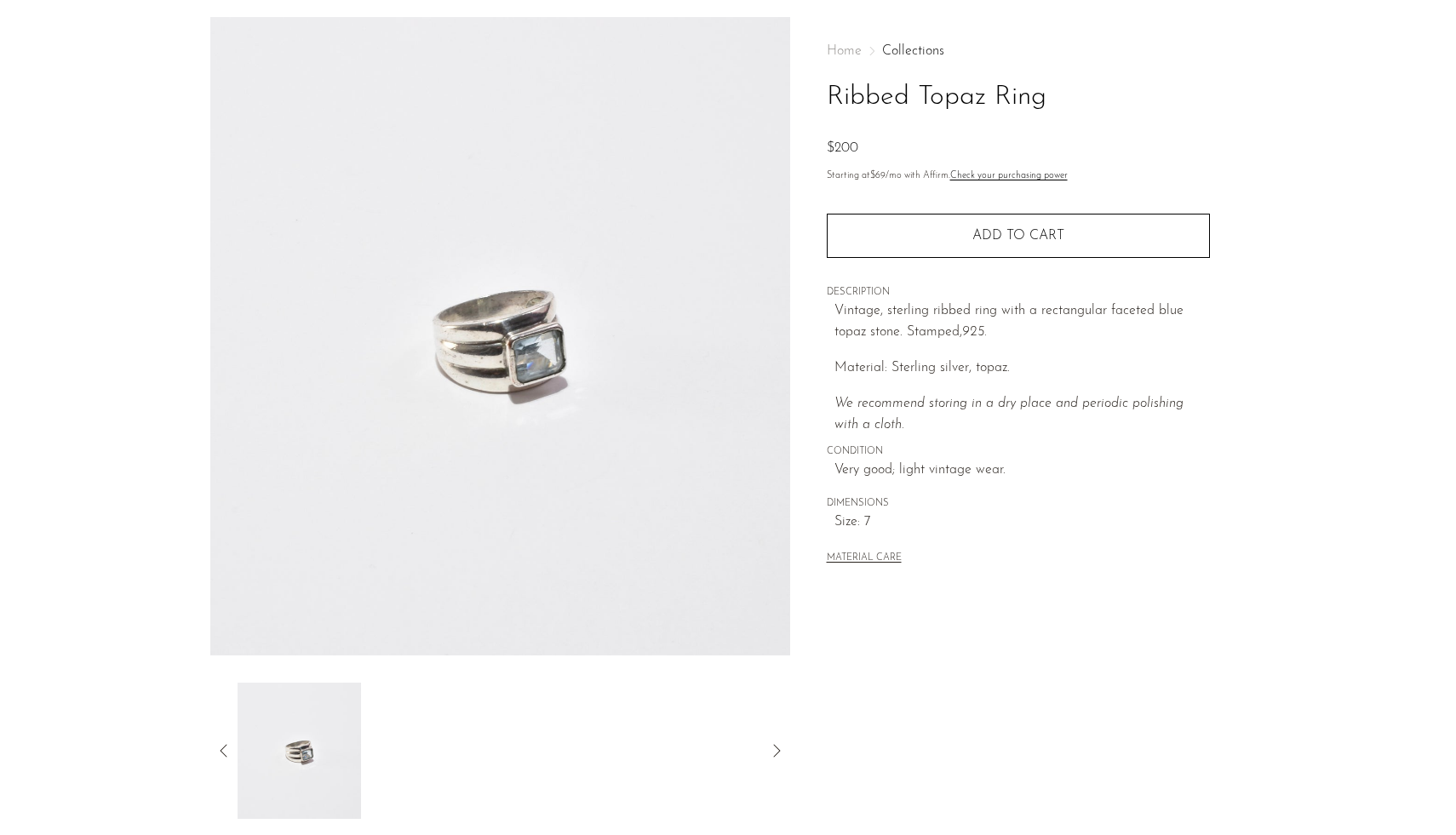 The height and width of the screenshot is (835, 1456). I want to click on h1: Ribbed Topaz Ring, so click(1018, 97).